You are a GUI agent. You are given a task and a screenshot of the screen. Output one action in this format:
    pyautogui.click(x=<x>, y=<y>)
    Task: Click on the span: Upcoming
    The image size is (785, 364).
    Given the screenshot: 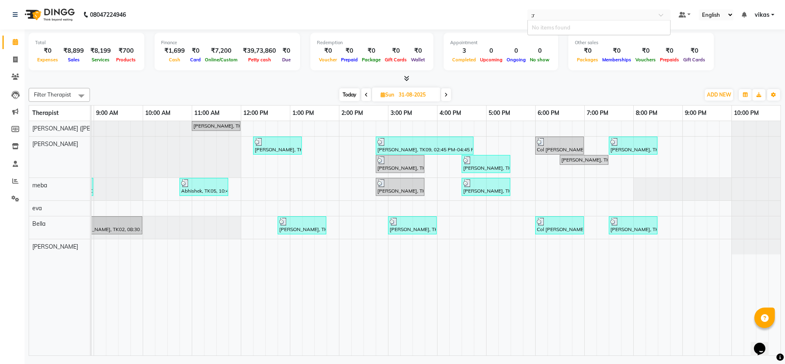 What is the action you would take?
    pyautogui.click(x=491, y=60)
    